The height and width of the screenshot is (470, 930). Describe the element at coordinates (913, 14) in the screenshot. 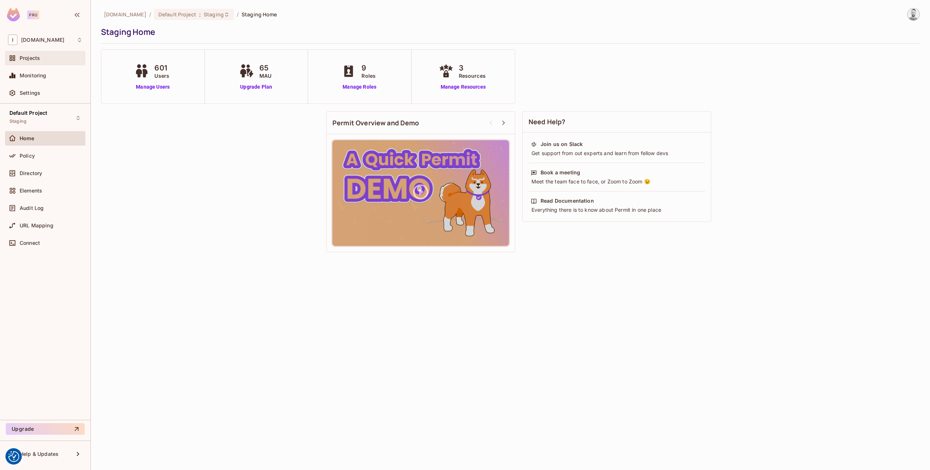

I see `img: Fabian Dios Rodas` at that location.